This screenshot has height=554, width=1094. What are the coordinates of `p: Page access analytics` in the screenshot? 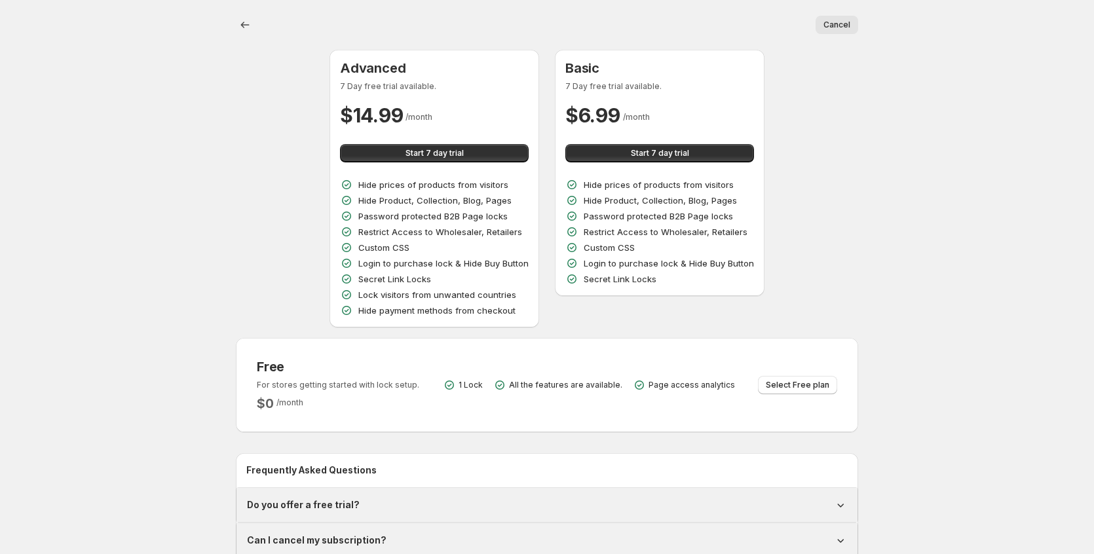 It's located at (692, 385).